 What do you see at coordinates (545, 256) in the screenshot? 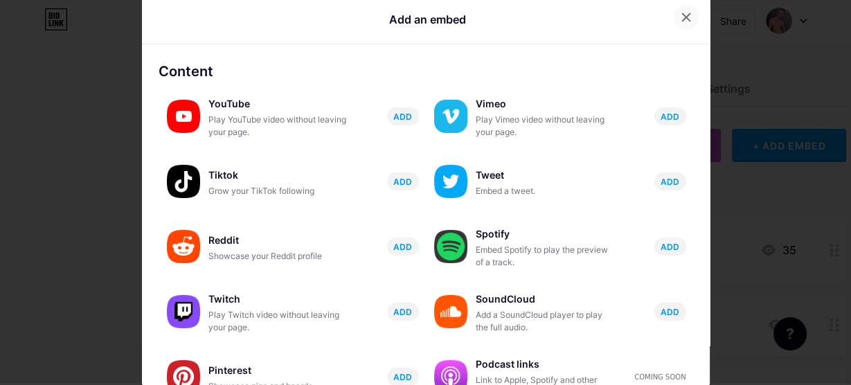
I see `div: Embed Spotify to play the preview of a track.` at bounding box center [545, 256].